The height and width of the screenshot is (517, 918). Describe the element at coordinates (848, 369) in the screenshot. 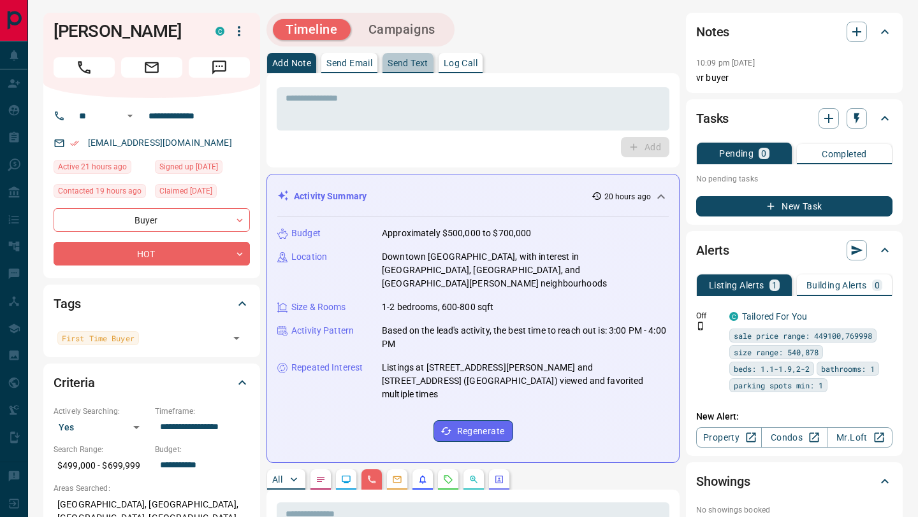

I see `span: bathrooms: 1` at that location.